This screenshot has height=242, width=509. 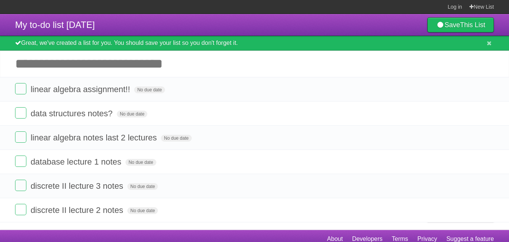 I want to click on span: linear algebra notes last 2 lectures, so click(x=95, y=137).